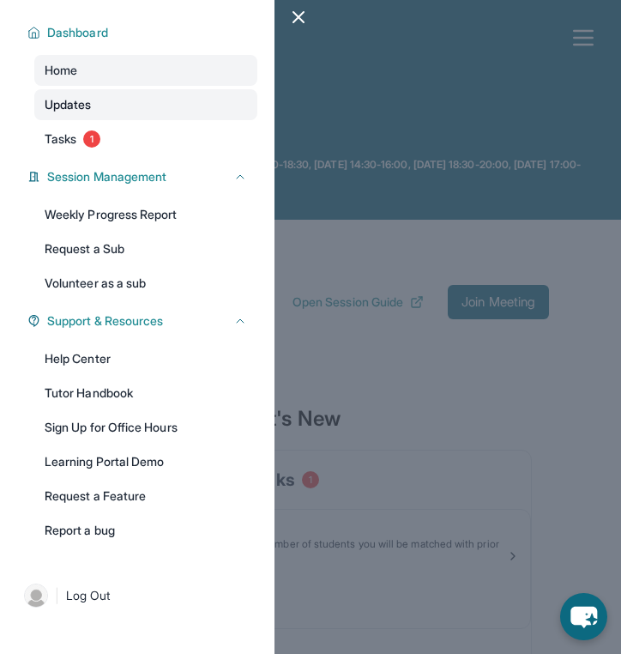 This screenshot has width=621, height=654. What do you see at coordinates (146, 139) in the screenshot?
I see `a: Tasks1` at bounding box center [146, 139].